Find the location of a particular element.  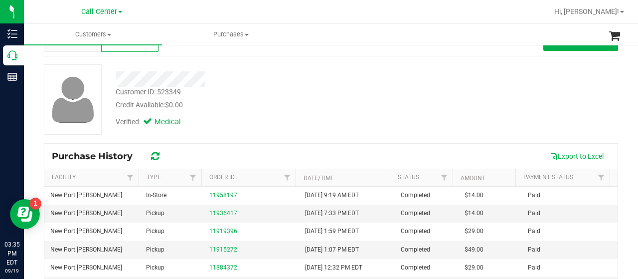

a: 11919396 is located at coordinates (223, 231).